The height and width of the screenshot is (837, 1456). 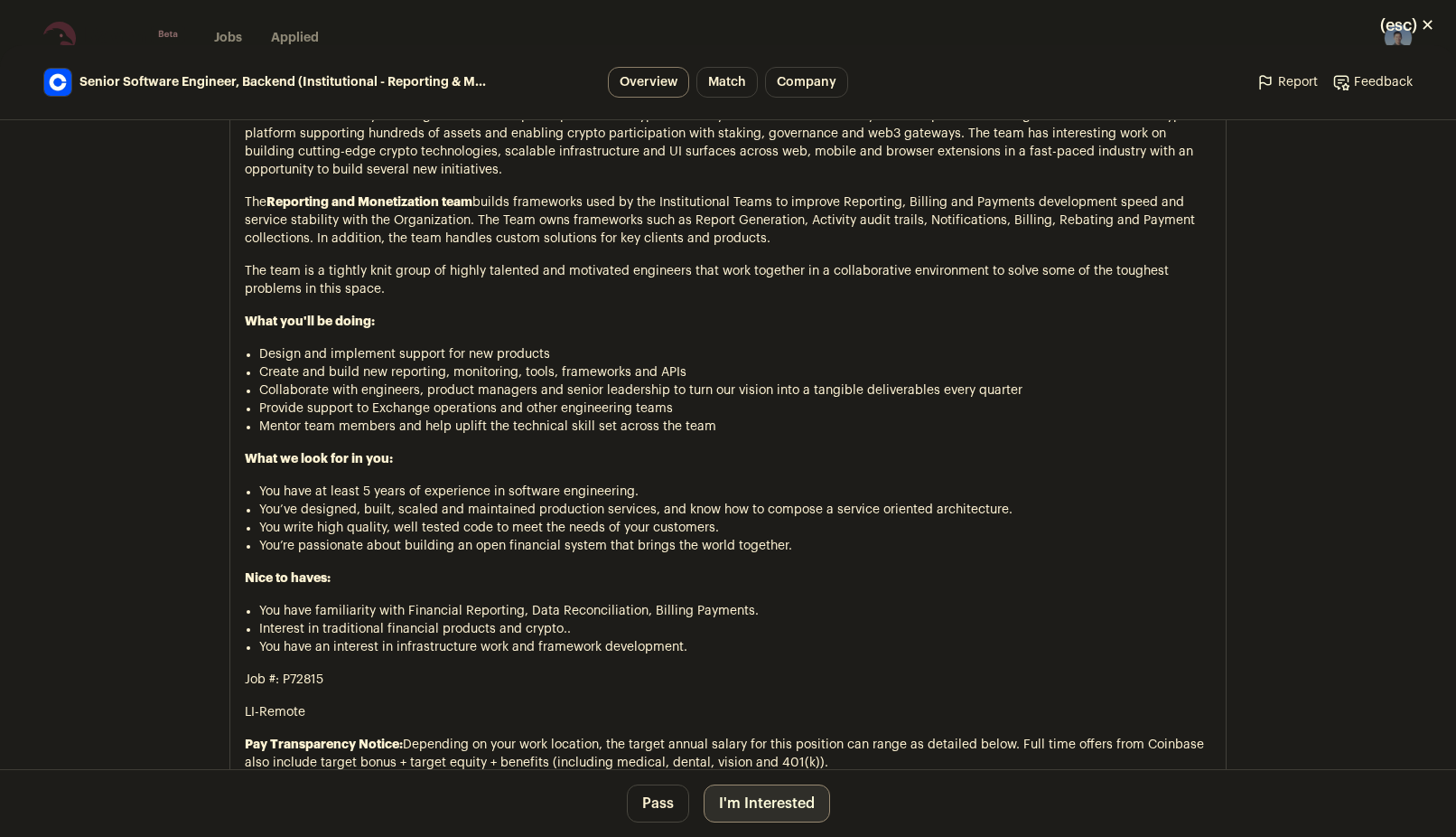 What do you see at coordinates (1408, 25) in the screenshot?
I see `button: Close modal` at bounding box center [1408, 25].